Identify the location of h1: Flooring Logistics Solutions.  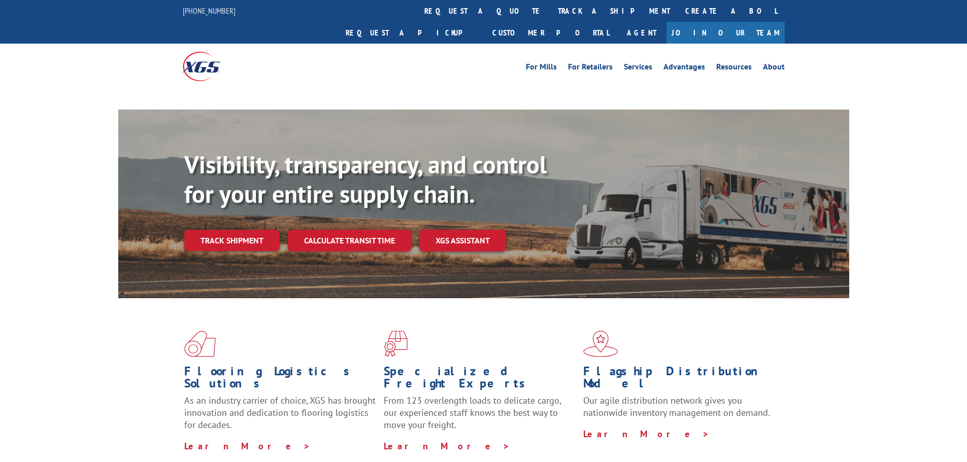
(280, 380).